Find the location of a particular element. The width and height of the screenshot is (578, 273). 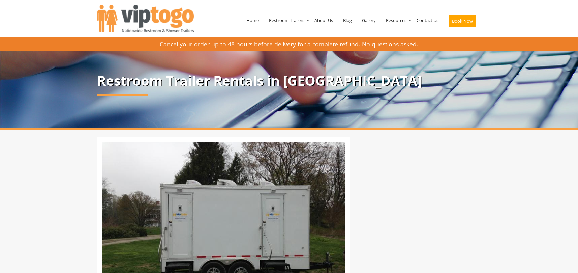

a: Home is located at coordinates (252, 20).